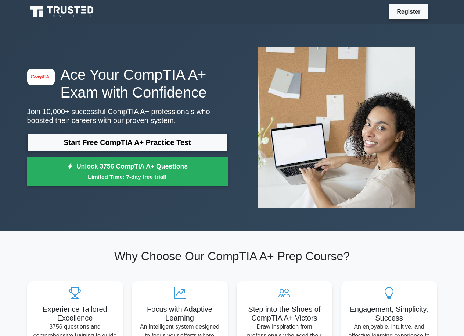  What do you see at coordinates (128, 176) in the screenshot?
I see `small: Limited Time: 7-day free trial!` at bounding box center [128, 176].